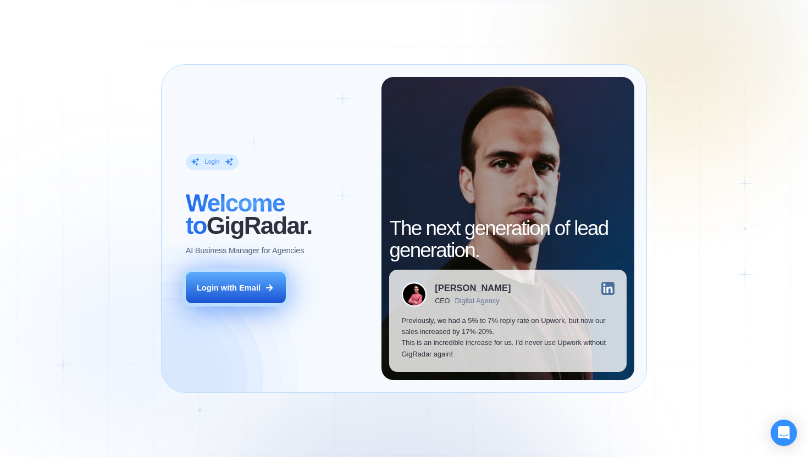  I want to click on div: CEO, so click(442, 301).